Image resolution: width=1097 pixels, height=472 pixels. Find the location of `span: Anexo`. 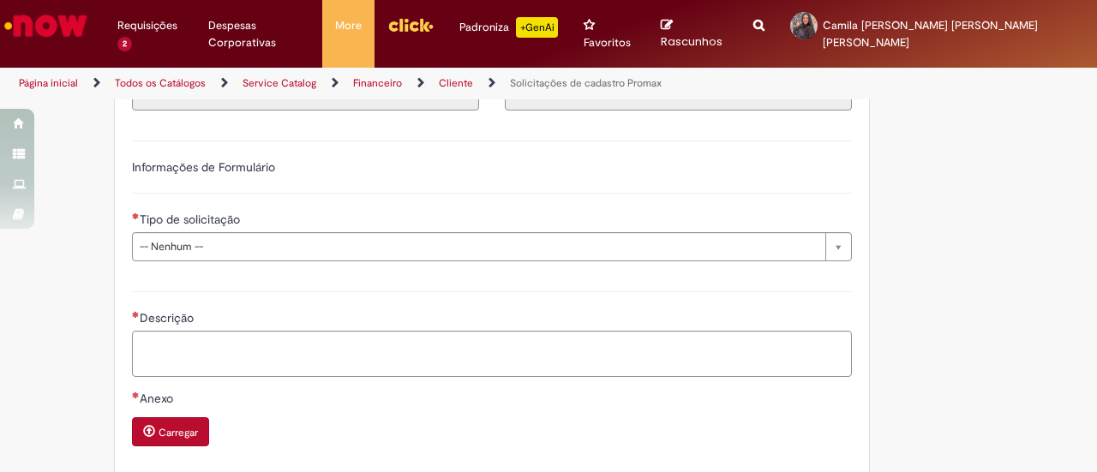

span: Anexo is located at coordinates (158, 399).